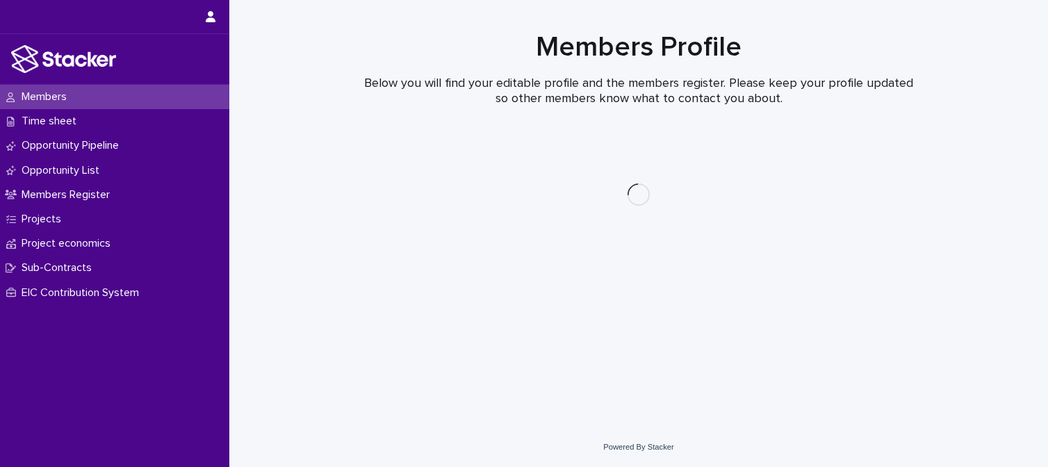 This screenshot has width=1048, height=467. I want to click on p: Below you will find your editable profile and the members register. Please keep your profile upda..., so click(638, 91).